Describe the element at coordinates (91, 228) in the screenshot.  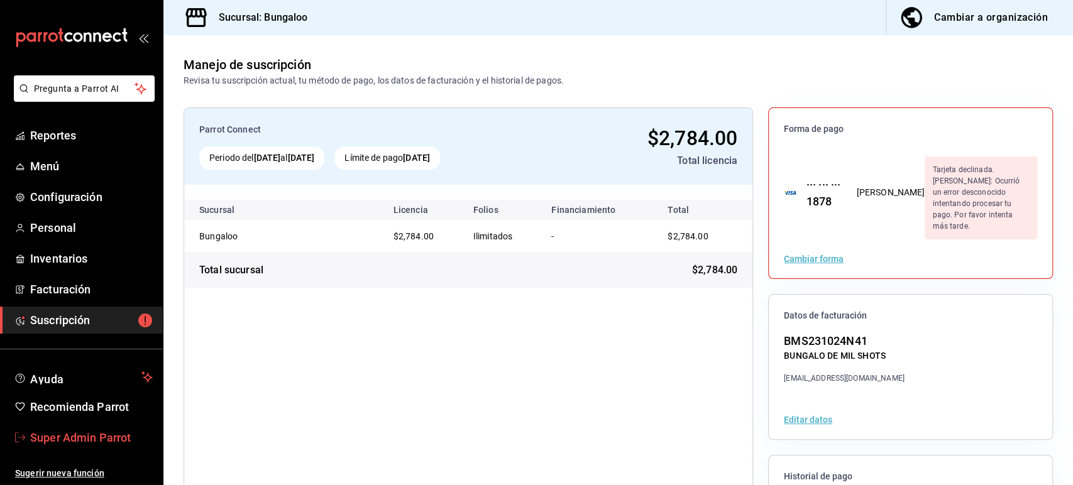
I see `span: Personal` at that location.